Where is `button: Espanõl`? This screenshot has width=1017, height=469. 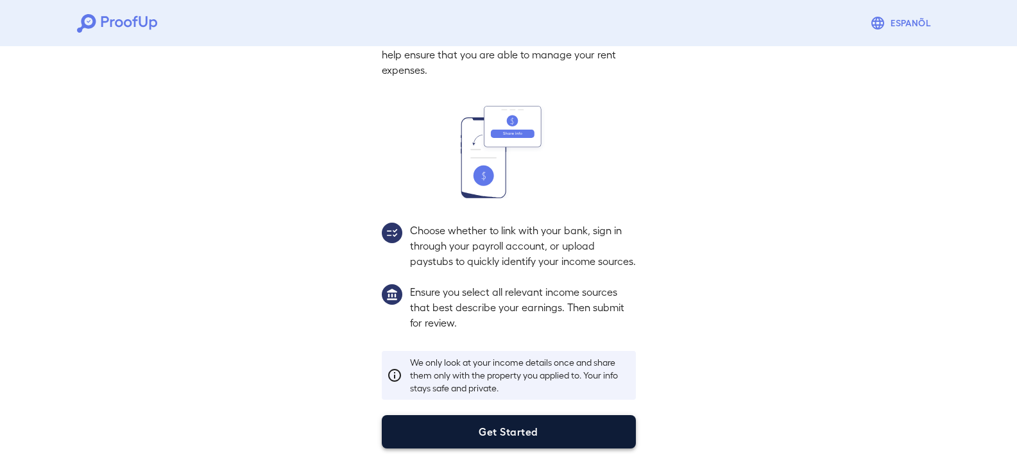 button: Espanõl is located at coordinates (903, 23).